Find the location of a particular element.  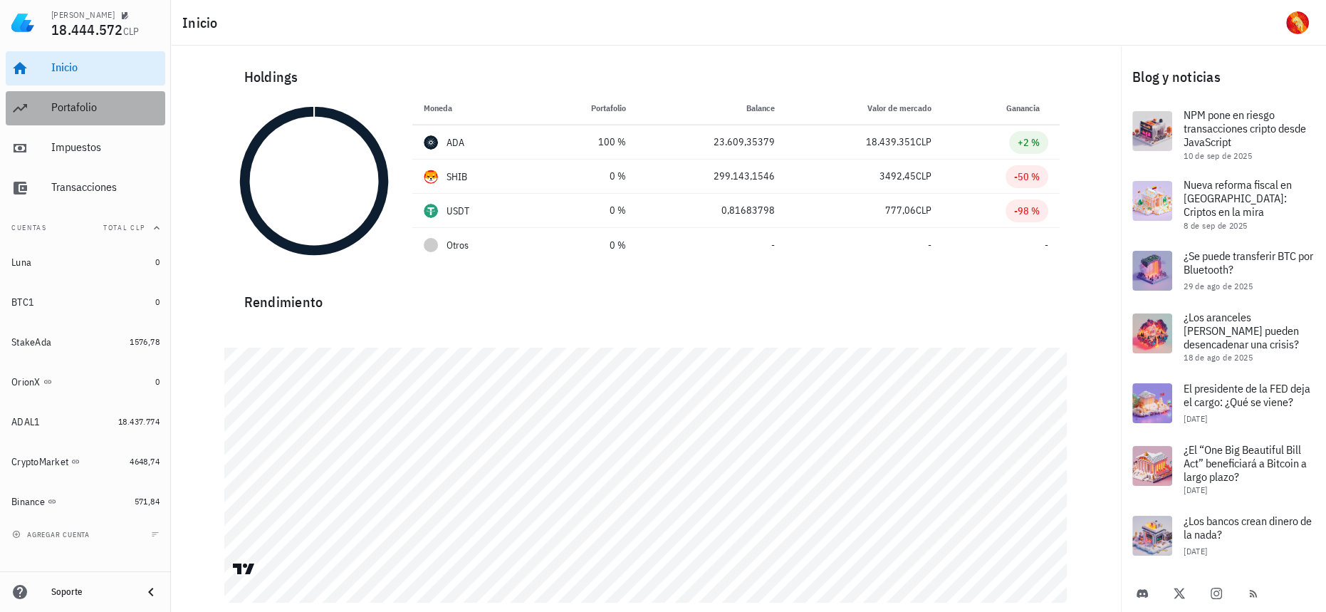

span: 18.439.351 is located at coordinates (891, 142).